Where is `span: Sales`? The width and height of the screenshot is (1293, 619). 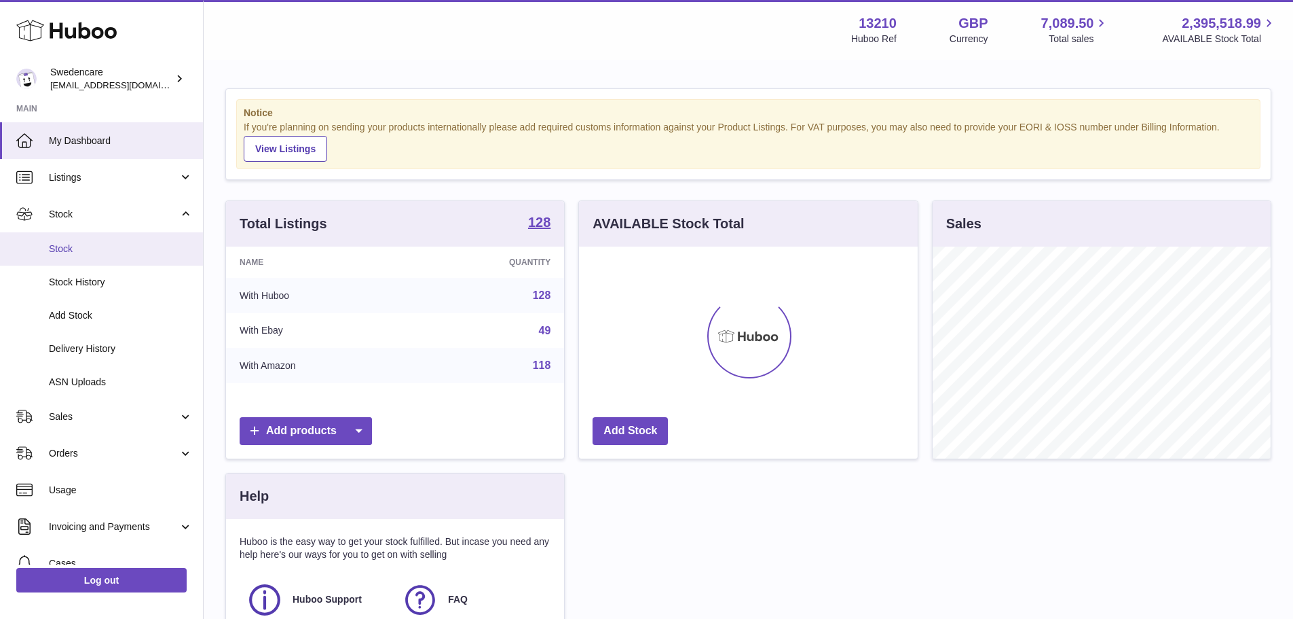
span: Sales is located at coordinates (113, 416).